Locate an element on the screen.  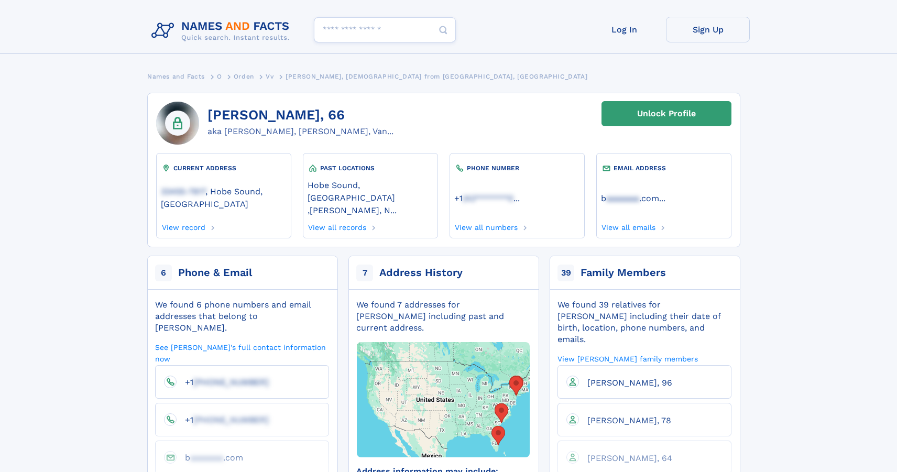
a: Vv is located at coordinates (269, 76).